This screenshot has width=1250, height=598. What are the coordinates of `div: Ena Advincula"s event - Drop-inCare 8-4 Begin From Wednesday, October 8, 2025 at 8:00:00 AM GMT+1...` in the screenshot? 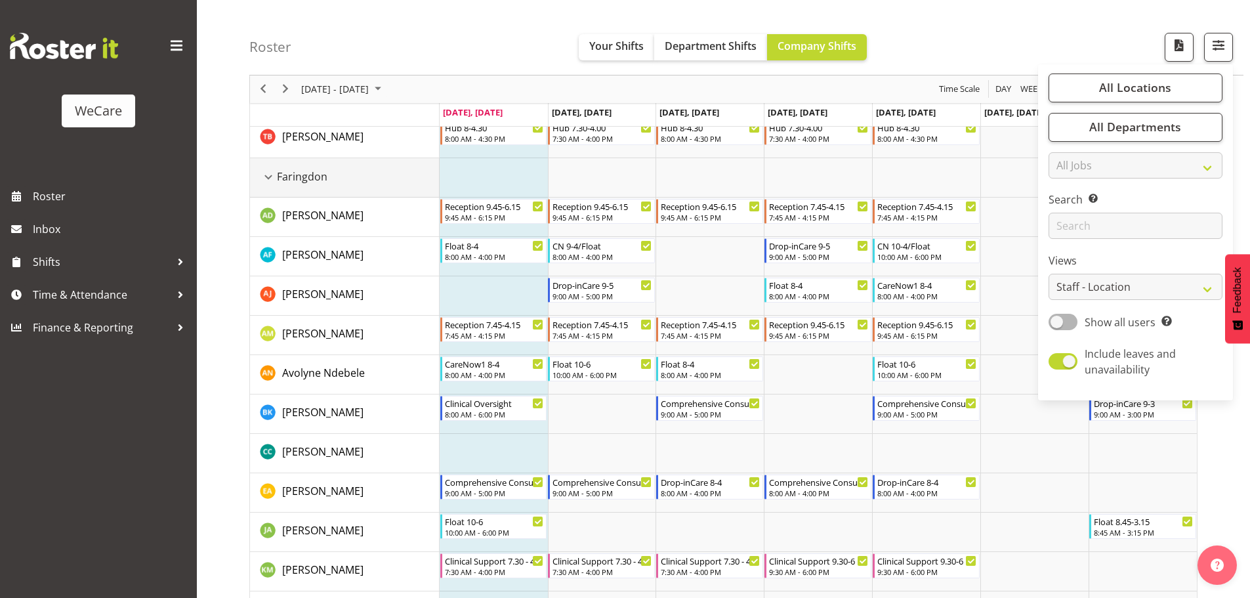 It's located at (709, 487).